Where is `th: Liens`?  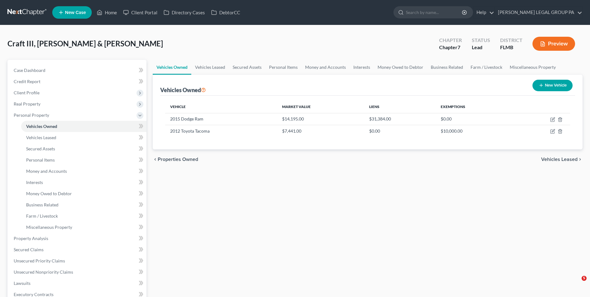
th: Liens is located at coordinates (400, 107).